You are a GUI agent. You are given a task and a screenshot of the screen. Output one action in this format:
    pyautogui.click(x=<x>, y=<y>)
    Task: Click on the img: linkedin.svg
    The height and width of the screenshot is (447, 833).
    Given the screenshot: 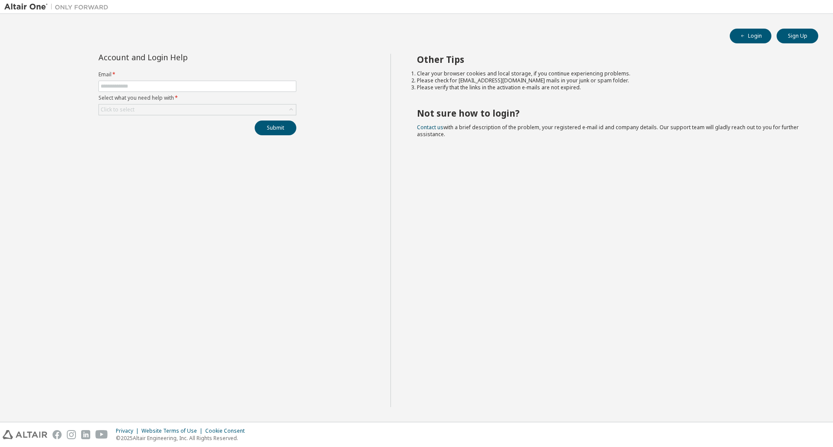 What is the action you would take?
    pyautogui.click(x=86, y=435)
    